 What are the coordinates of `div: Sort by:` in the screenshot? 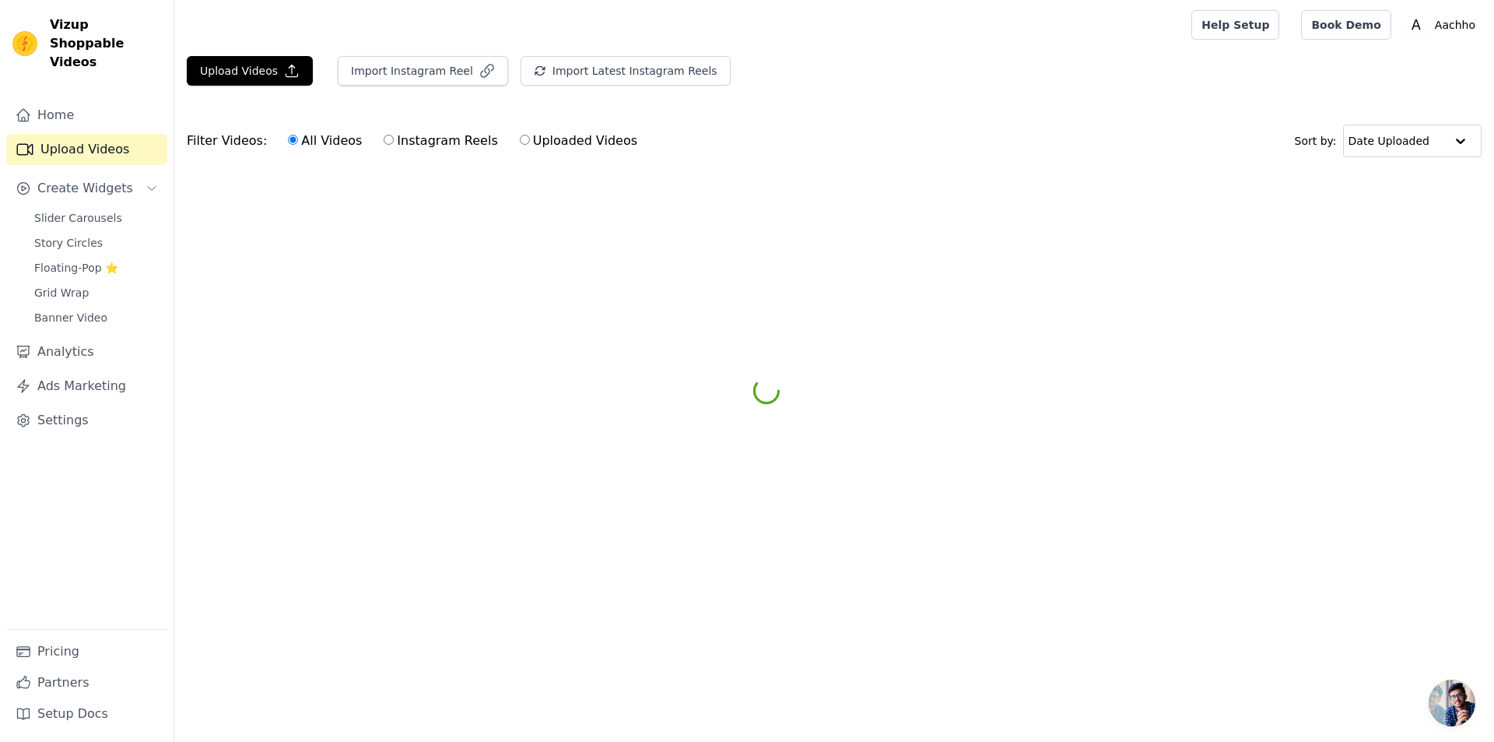 It's located at (1388, 141).